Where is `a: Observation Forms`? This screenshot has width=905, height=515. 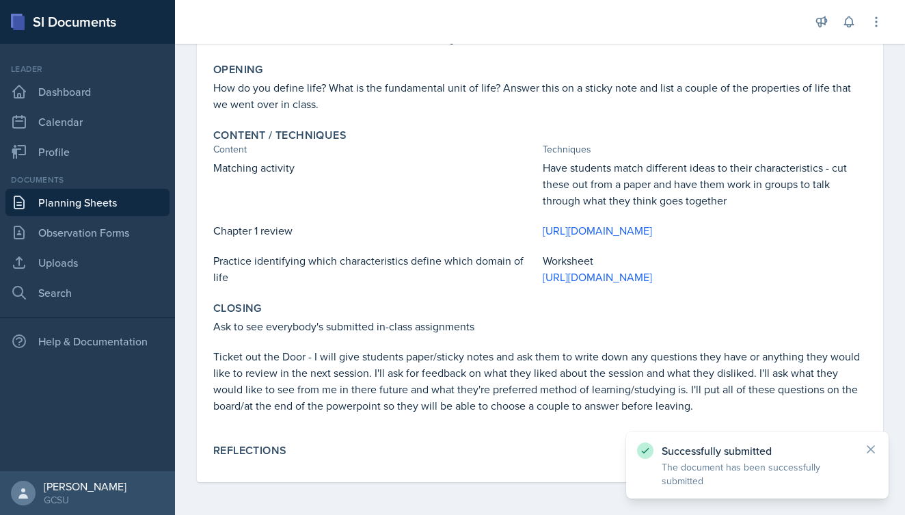
a: Observation Forms is located at coordinates (87, 232).